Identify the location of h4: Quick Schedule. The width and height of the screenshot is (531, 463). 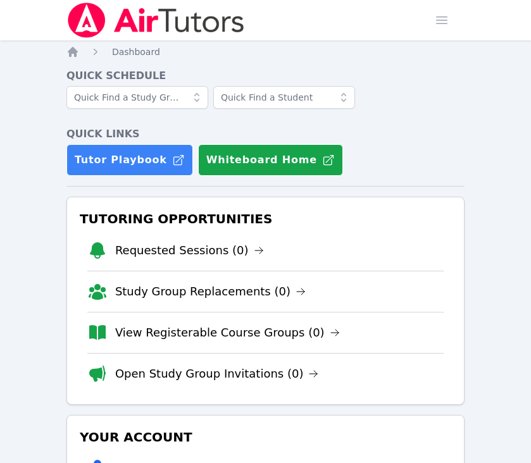
(265, 76).